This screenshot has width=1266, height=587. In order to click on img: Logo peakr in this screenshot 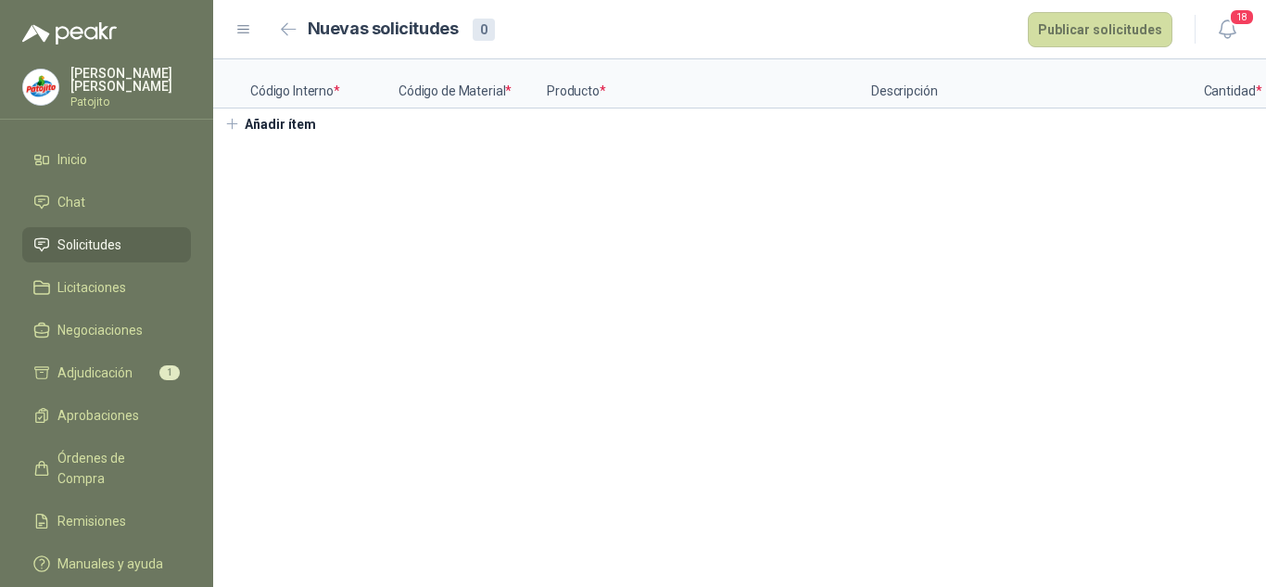, I will do `click(69, 33)`.